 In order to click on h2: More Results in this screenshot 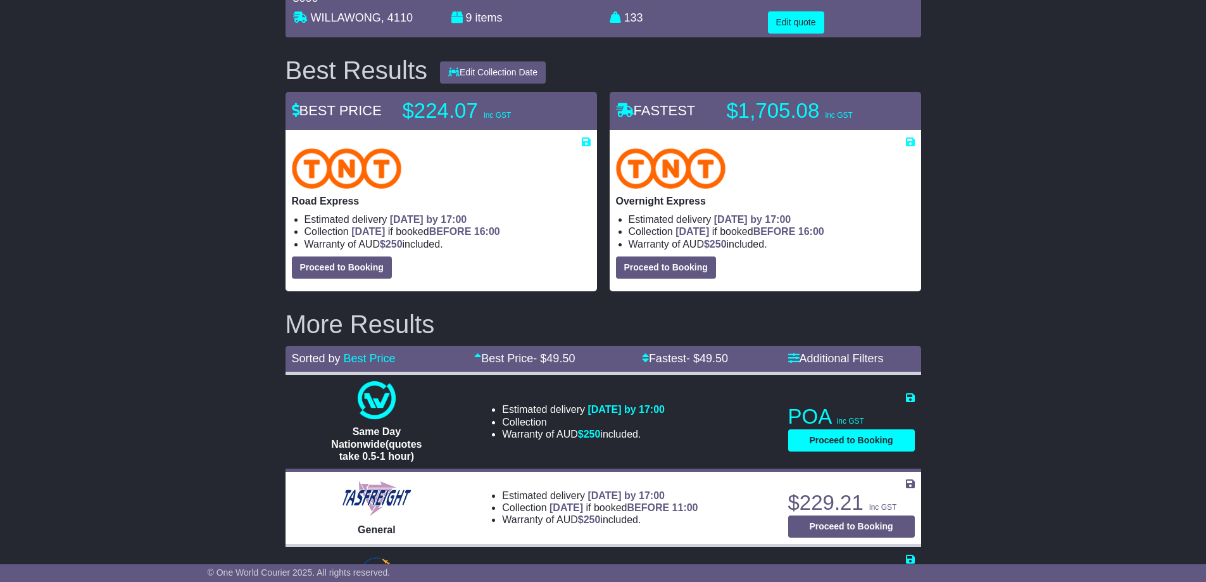, I will do `click(603, 324)`.